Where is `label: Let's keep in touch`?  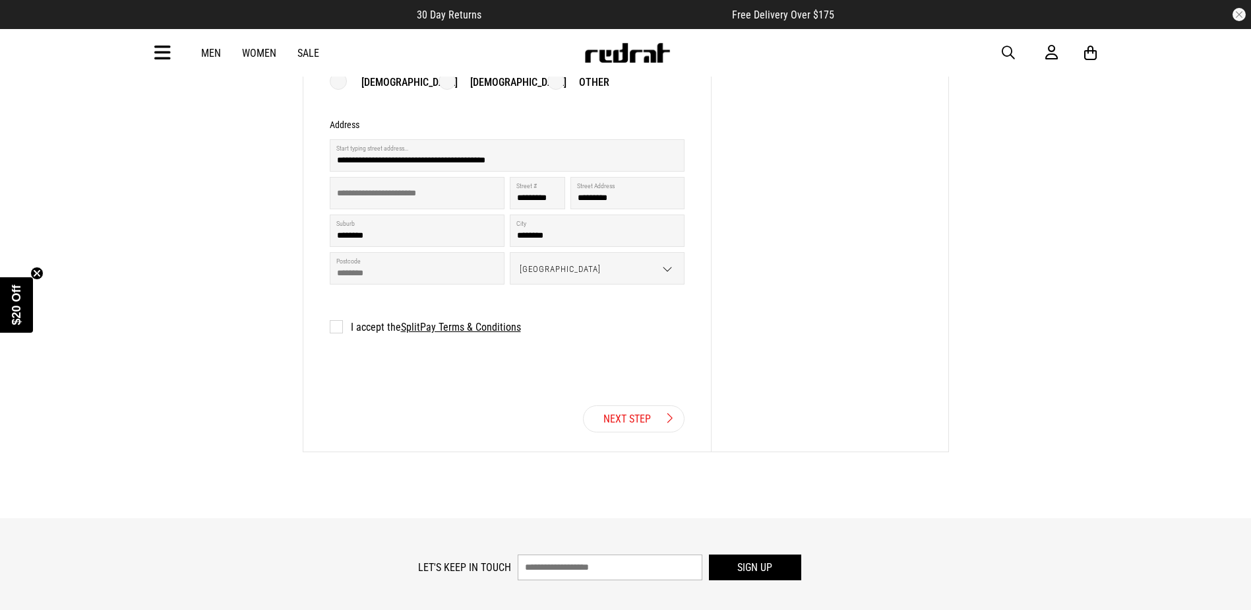
label: Let's keep in touch is located at coordinates (464, 567).